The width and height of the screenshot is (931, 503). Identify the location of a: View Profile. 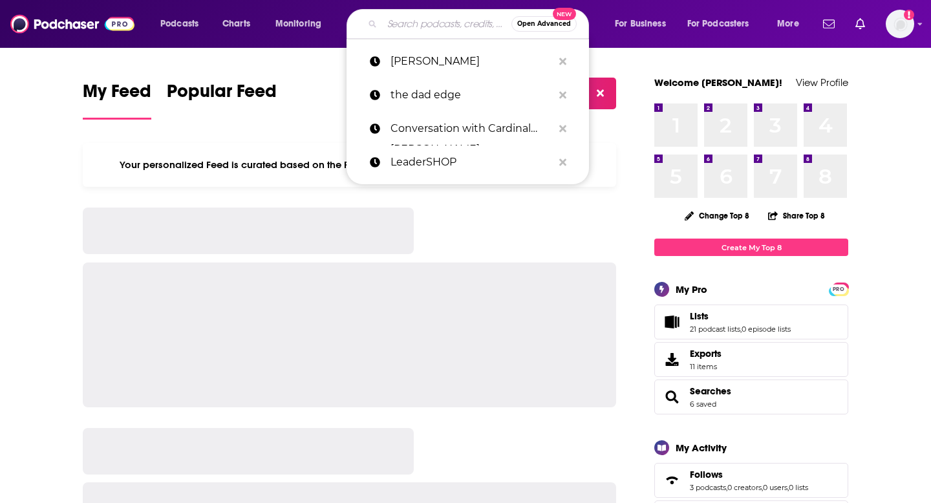
(822, 82).